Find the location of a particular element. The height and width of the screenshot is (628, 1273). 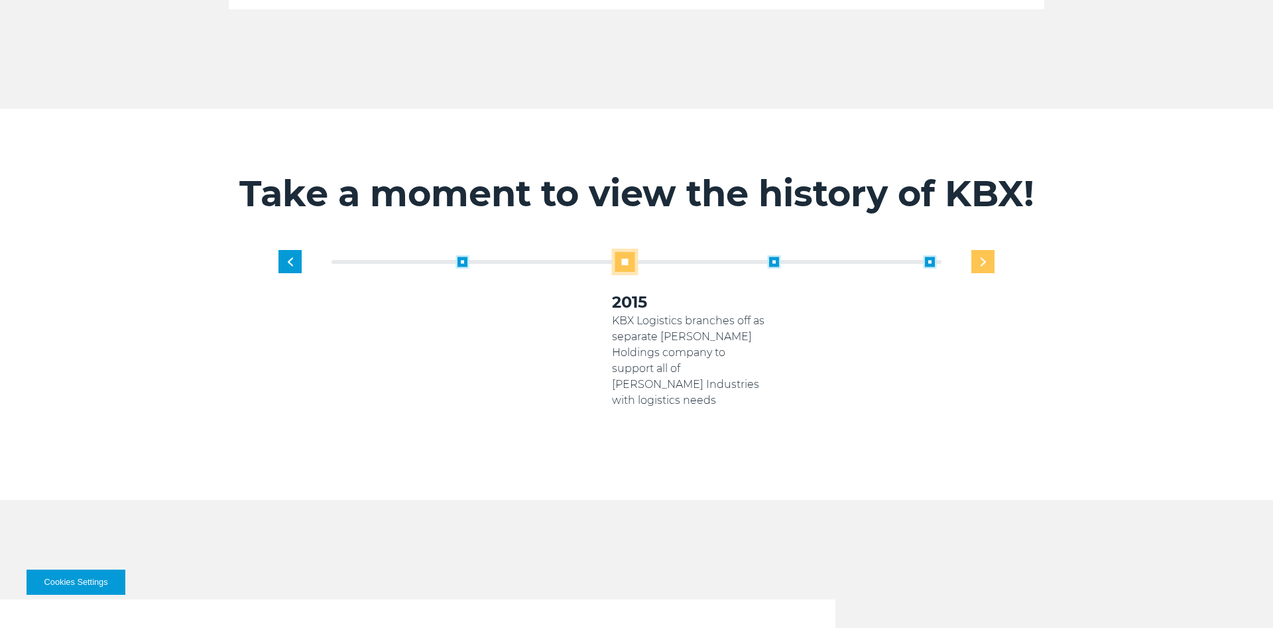

h2: Take a moment to view the history of KBX! is located at coordinates (637, 194).